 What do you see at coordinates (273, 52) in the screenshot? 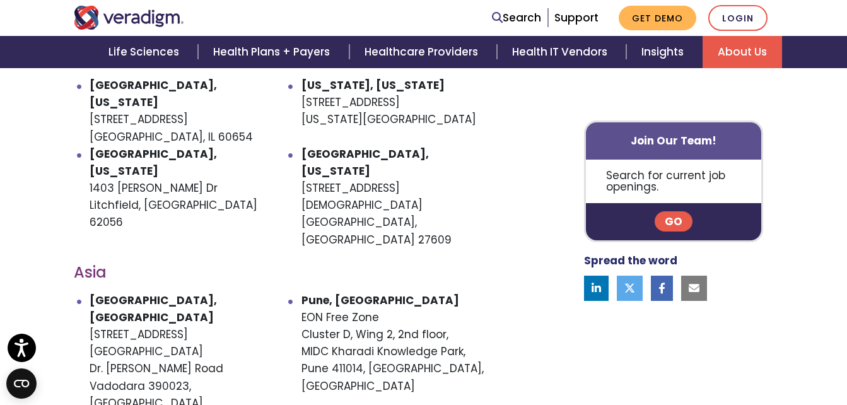
I see `a: Health Plans + Payers` at bounding box center [273, 52].